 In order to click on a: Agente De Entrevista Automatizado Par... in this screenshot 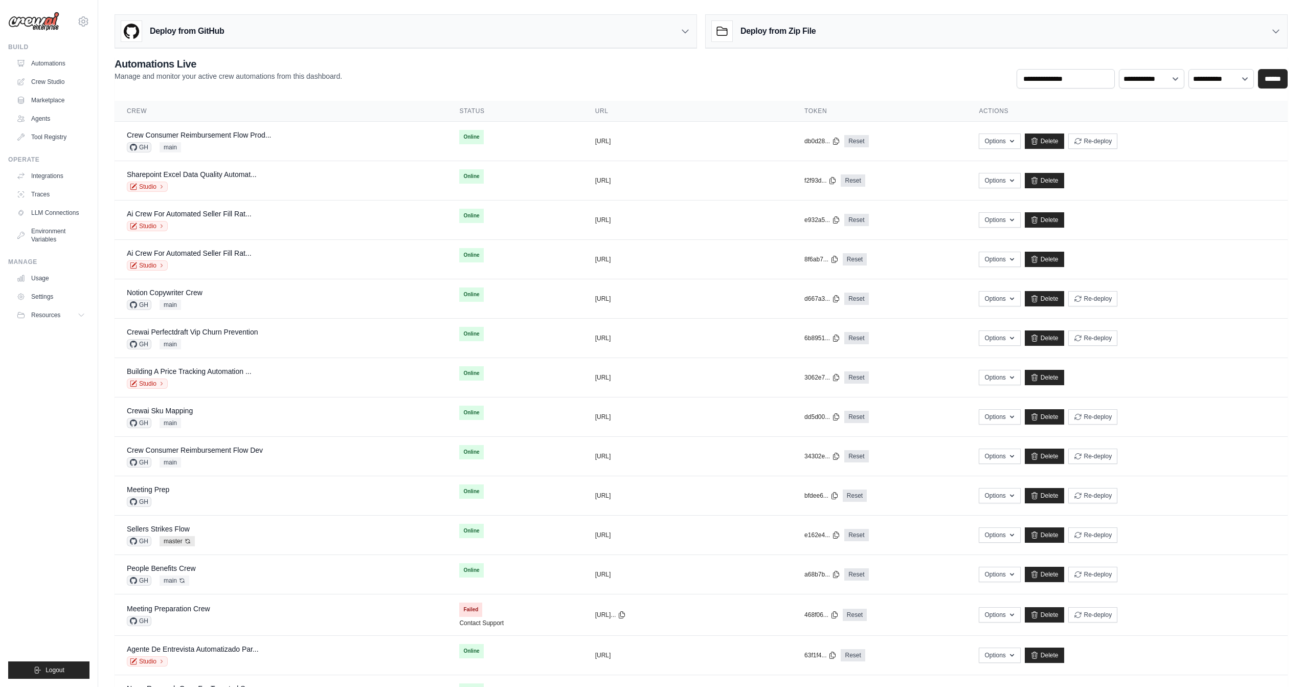, I will do `click(193, 649)`.